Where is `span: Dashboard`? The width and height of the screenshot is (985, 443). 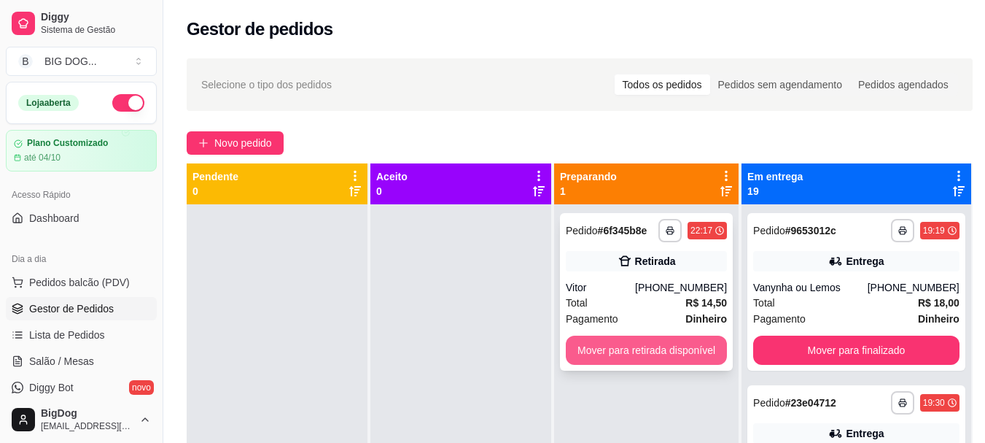
span: Dashboard is located at coordinates (54, 218).